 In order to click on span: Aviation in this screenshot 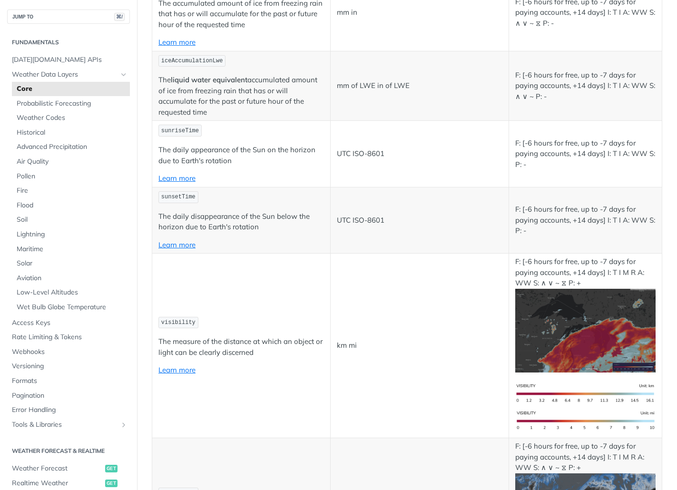, I will do `click(72, 278)`.